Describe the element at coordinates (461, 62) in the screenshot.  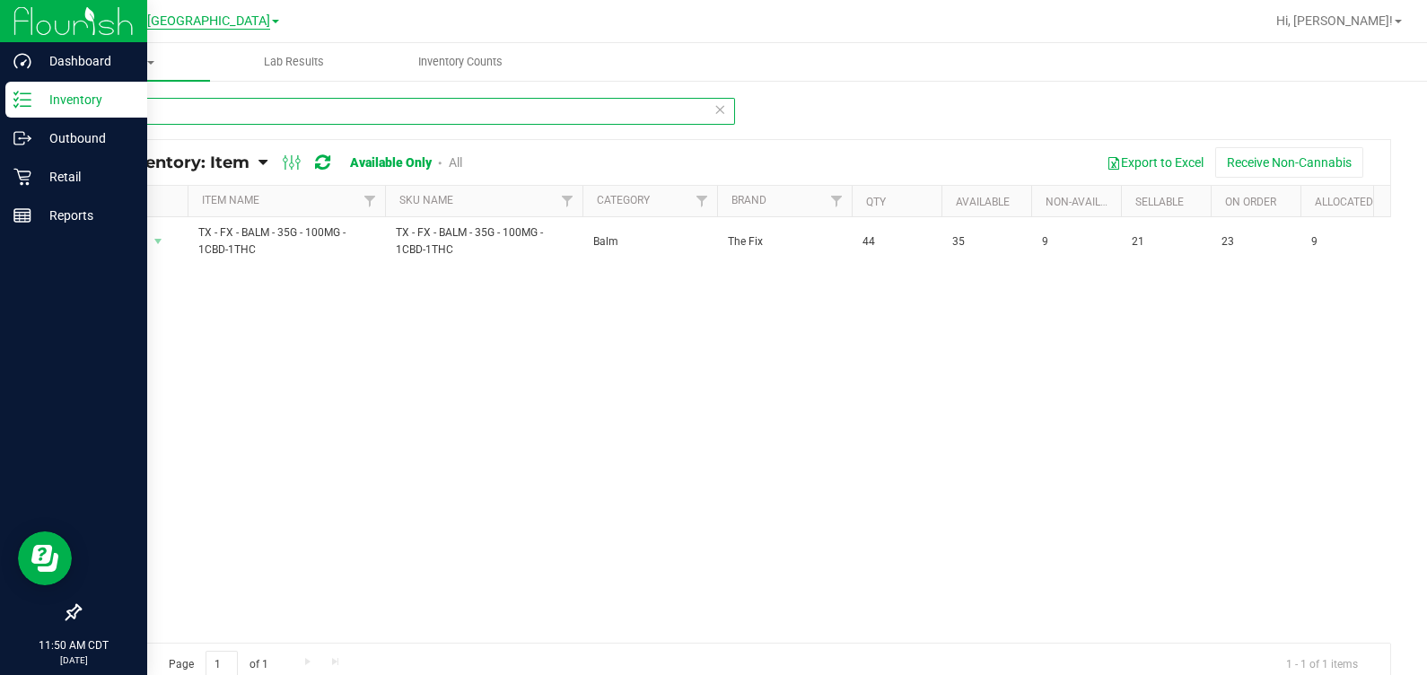
I see `span: Inventory Counts` at that location.